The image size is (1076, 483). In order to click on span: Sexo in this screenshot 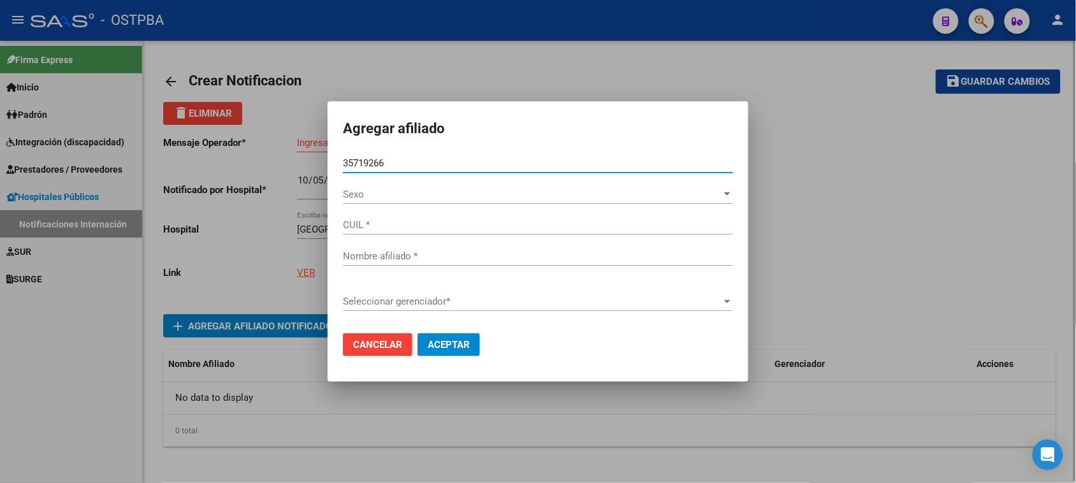, I will do `click(532, 194)`.